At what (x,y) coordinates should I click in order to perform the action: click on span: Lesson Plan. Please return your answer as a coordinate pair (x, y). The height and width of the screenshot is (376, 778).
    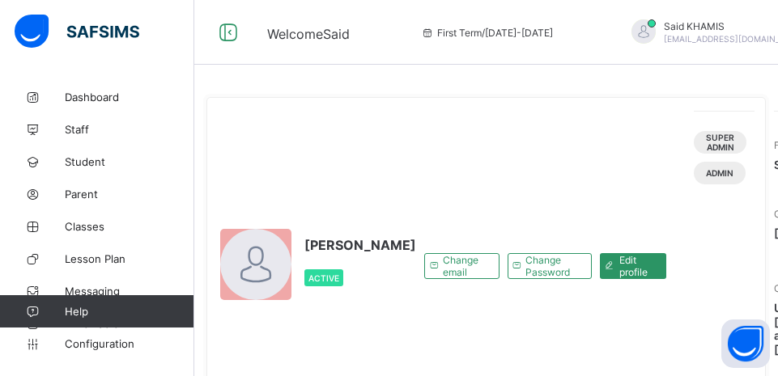
    Looking at the image, I should click on (129, 259).